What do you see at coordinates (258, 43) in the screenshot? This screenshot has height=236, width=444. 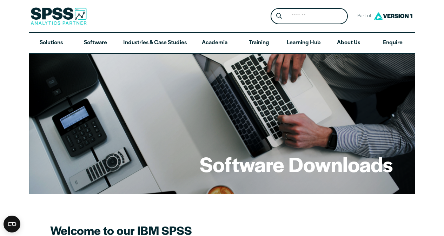 I see `a: Training` at bounding box center [258, 43].